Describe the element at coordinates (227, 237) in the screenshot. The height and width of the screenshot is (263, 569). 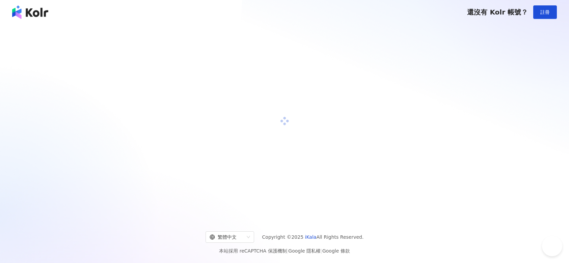
I see `div: 繁體中文` at that location.